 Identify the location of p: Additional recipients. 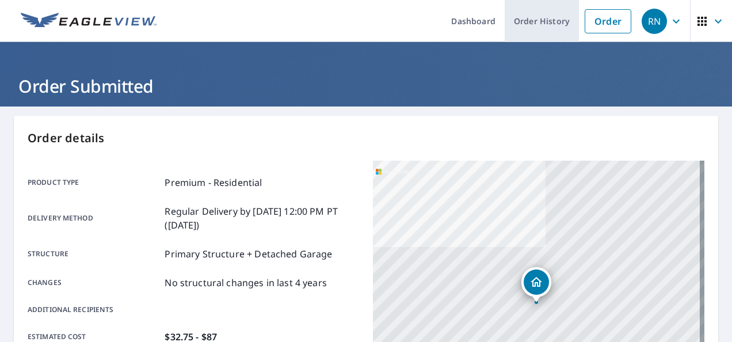
(94, 309).